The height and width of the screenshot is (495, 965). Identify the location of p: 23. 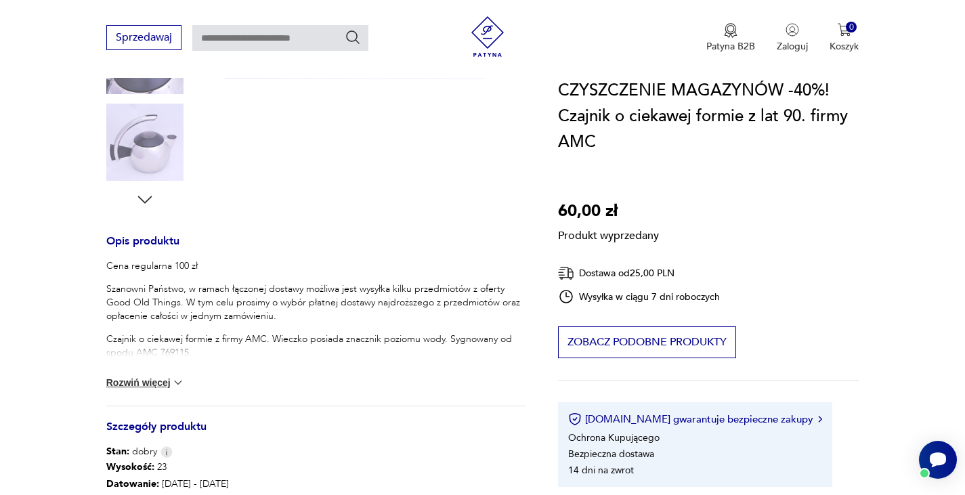
(221, 466).